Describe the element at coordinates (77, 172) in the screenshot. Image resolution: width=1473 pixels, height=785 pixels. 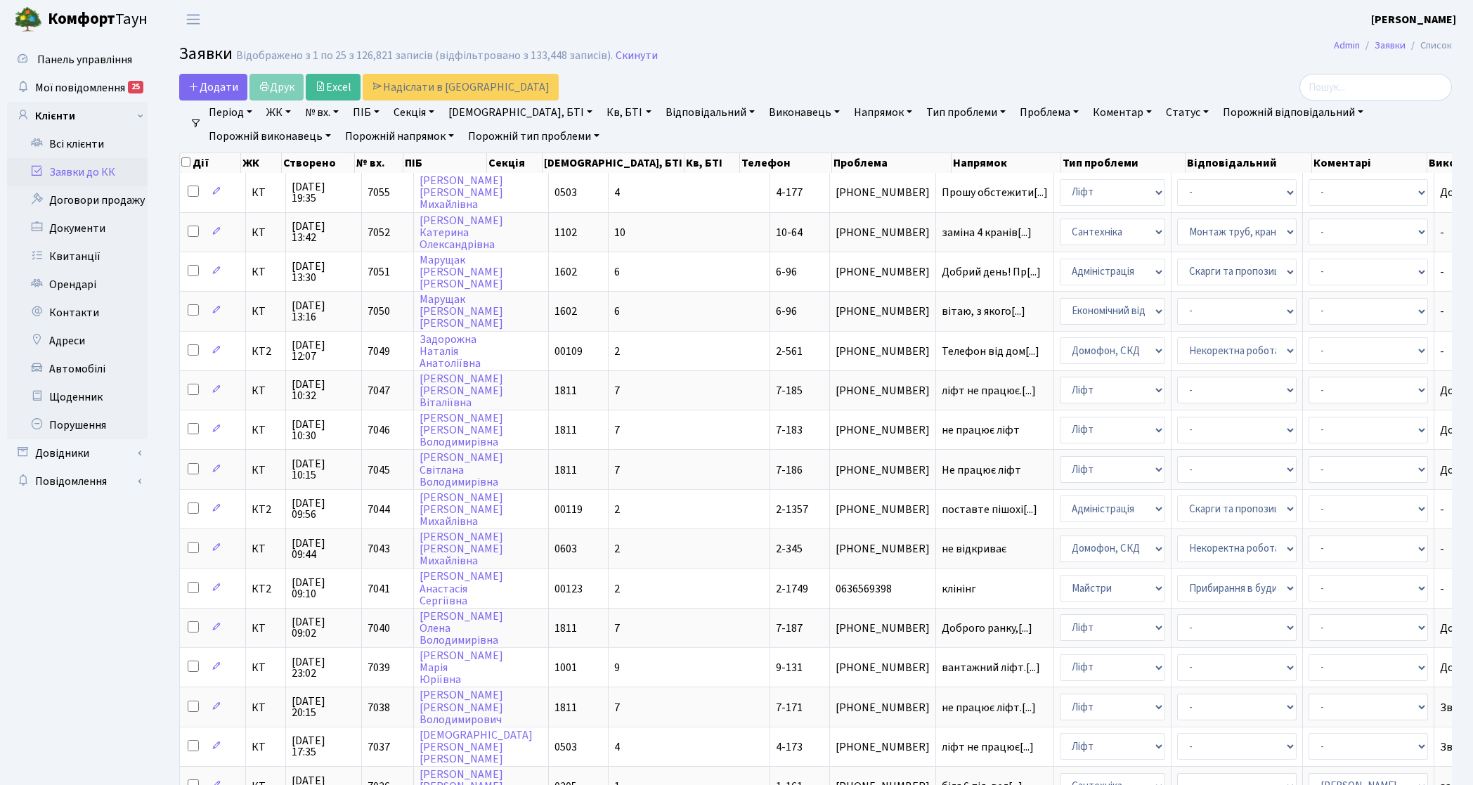
I see `a: Заявки до КК` at that location.